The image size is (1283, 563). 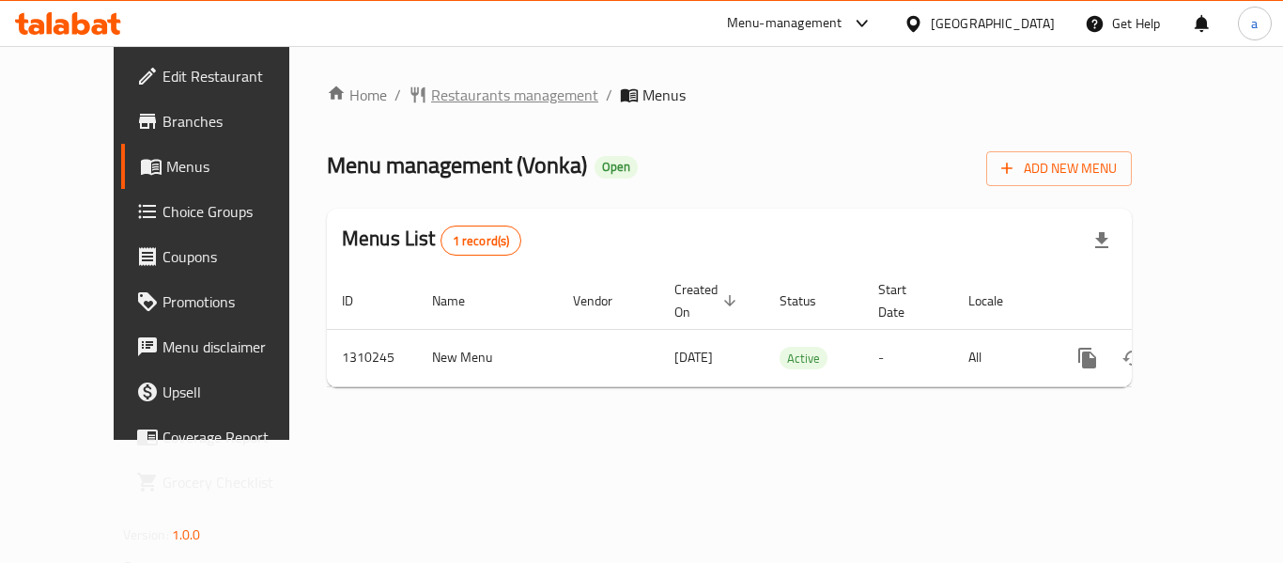 I want to click on a: Choice Groups, so click(x=224, y=211).